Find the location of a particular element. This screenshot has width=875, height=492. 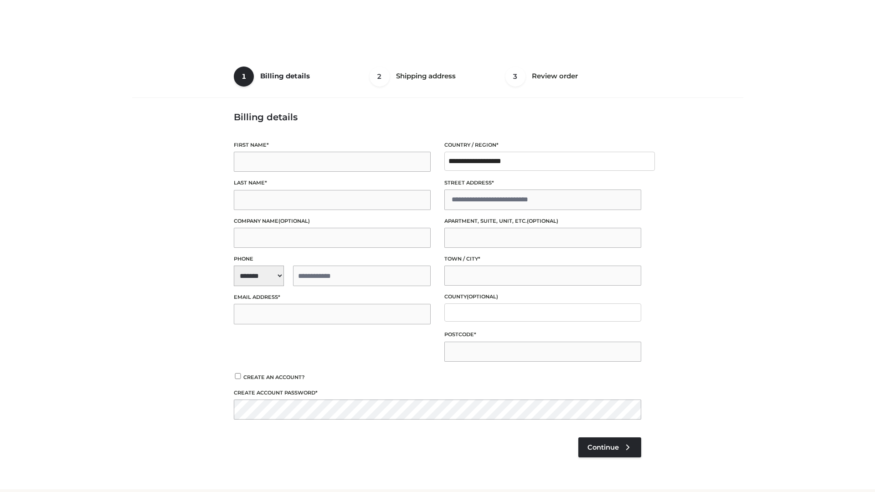

span: 1 is located at coordinates (244, 77).